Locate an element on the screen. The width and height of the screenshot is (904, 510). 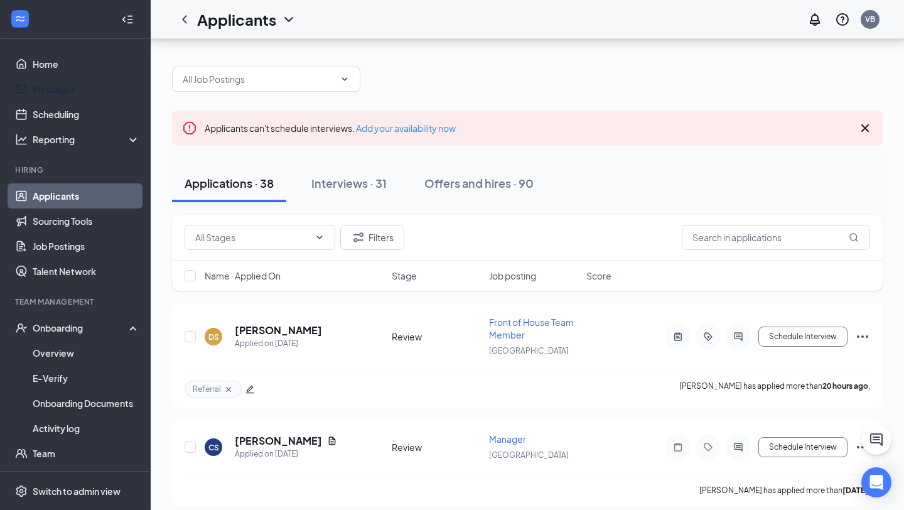
a: Add your availability now is located at coordinates (405, 128).